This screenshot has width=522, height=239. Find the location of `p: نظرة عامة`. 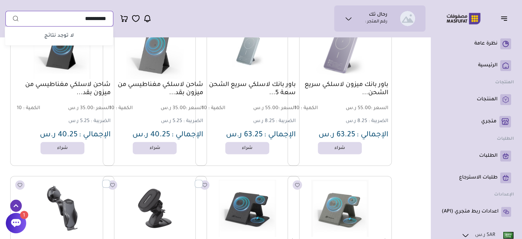

p: نظرة عامة is located at coordinates (486, 44).